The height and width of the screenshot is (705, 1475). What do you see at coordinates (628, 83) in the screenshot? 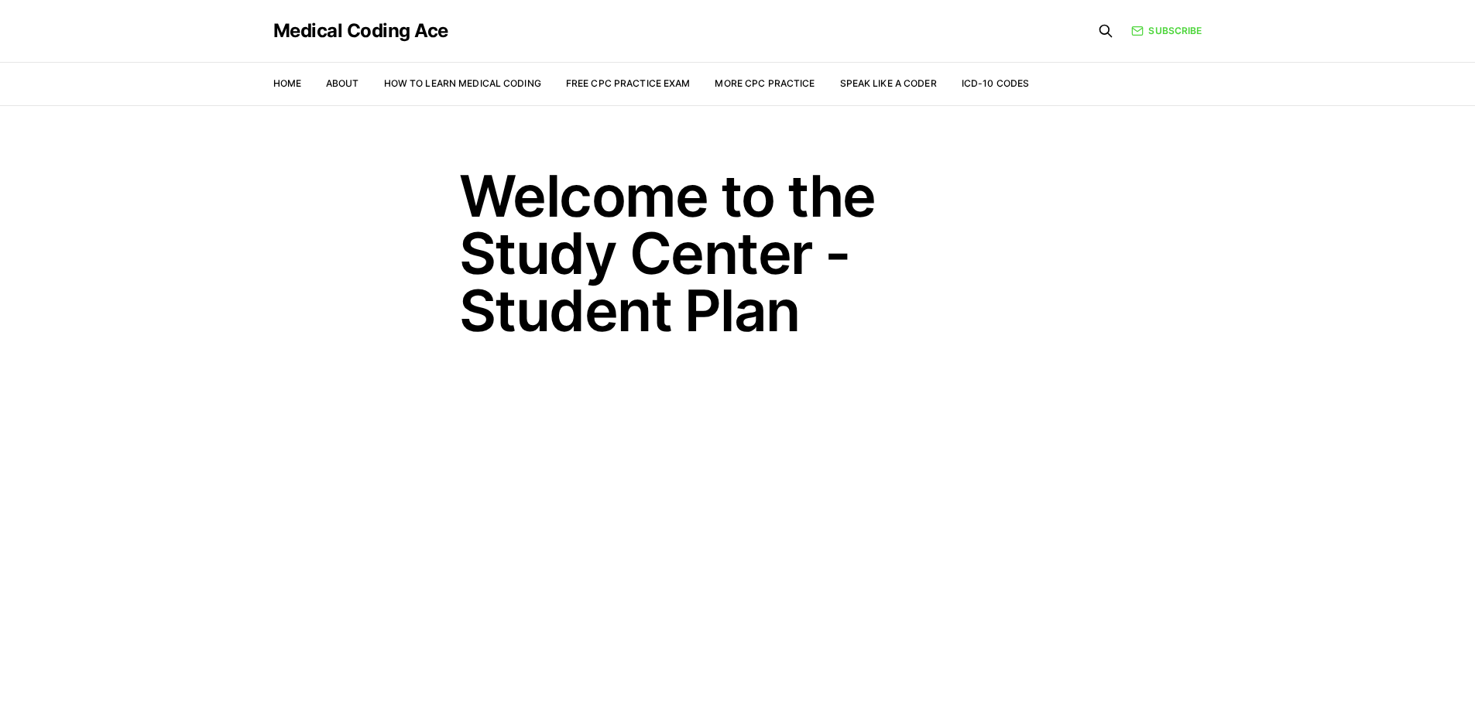
I see `a: Free CPC Practice Exam` at bounding box center [628, 83].